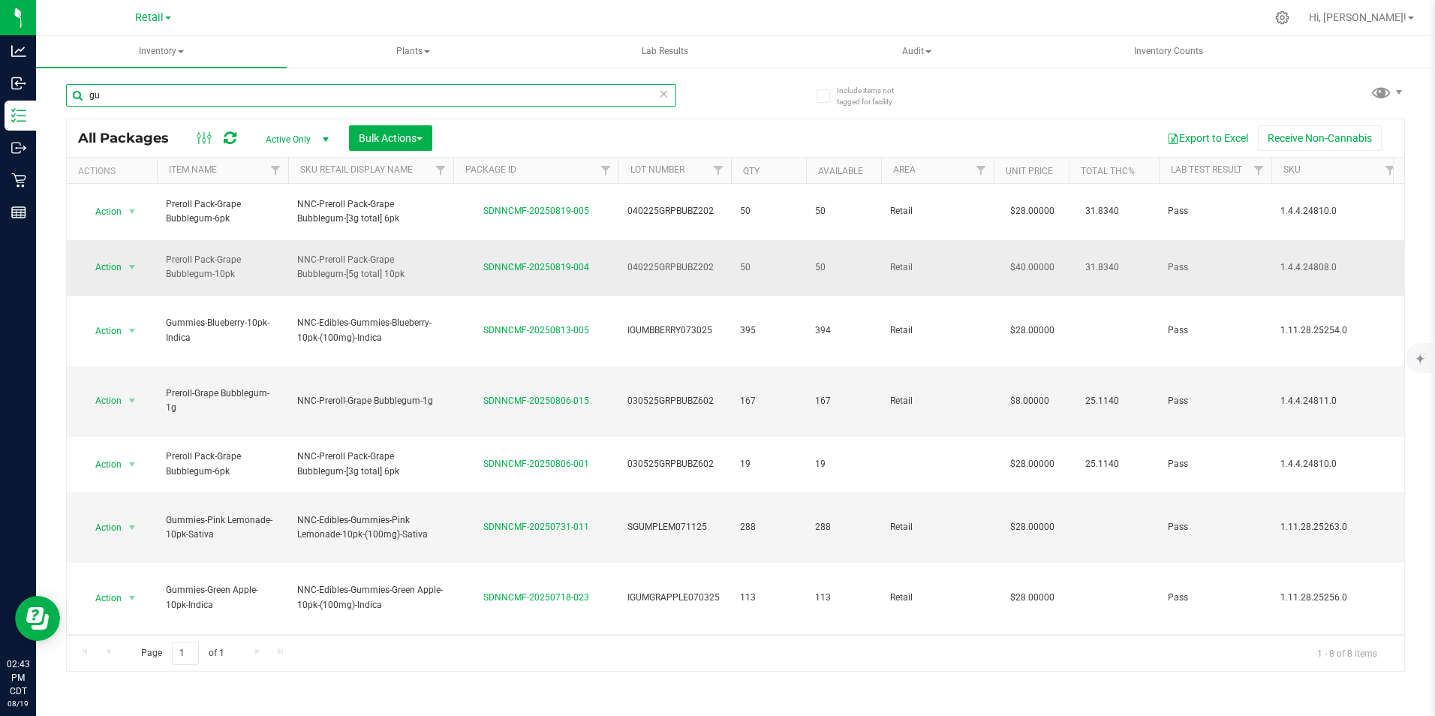 The height and width of the screenshot is (716, 1435). I want to click on span: 31.8340, so click(1102, 211).